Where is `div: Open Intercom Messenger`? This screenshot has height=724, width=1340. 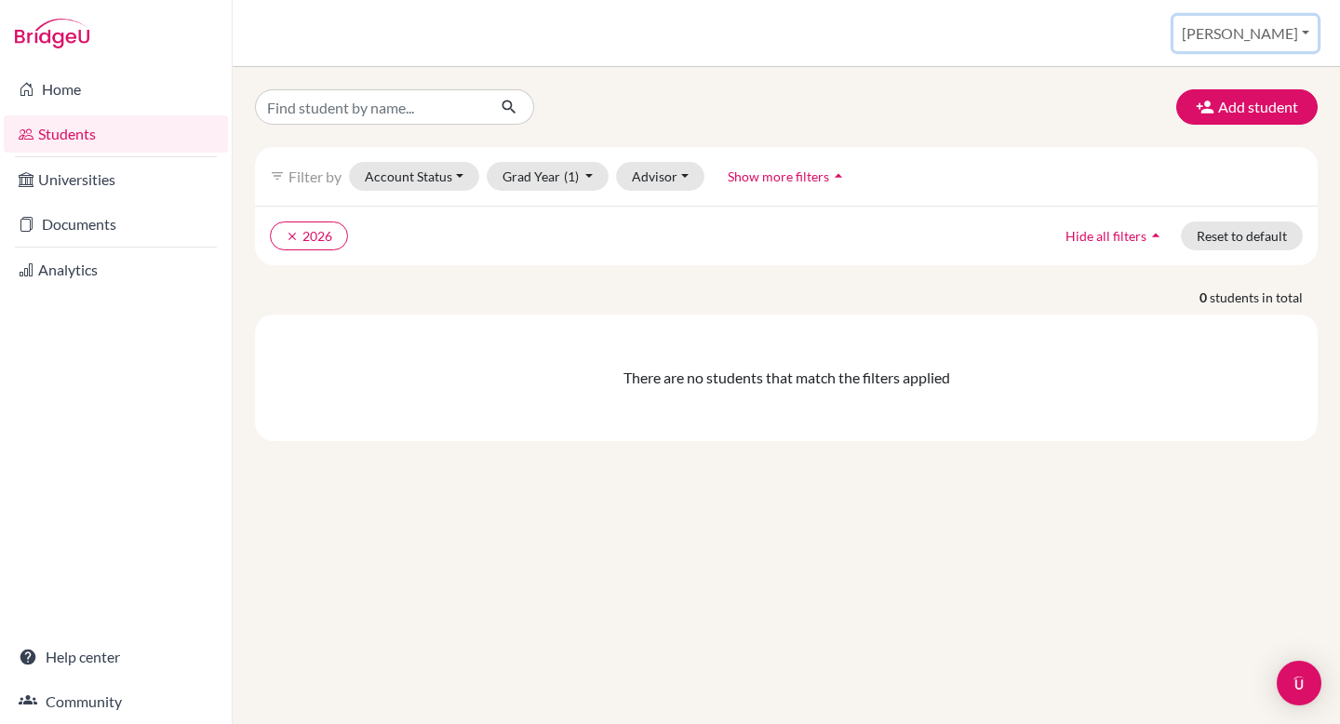
div: Open Intercom Messenger is located at coordinates (1299, 683).